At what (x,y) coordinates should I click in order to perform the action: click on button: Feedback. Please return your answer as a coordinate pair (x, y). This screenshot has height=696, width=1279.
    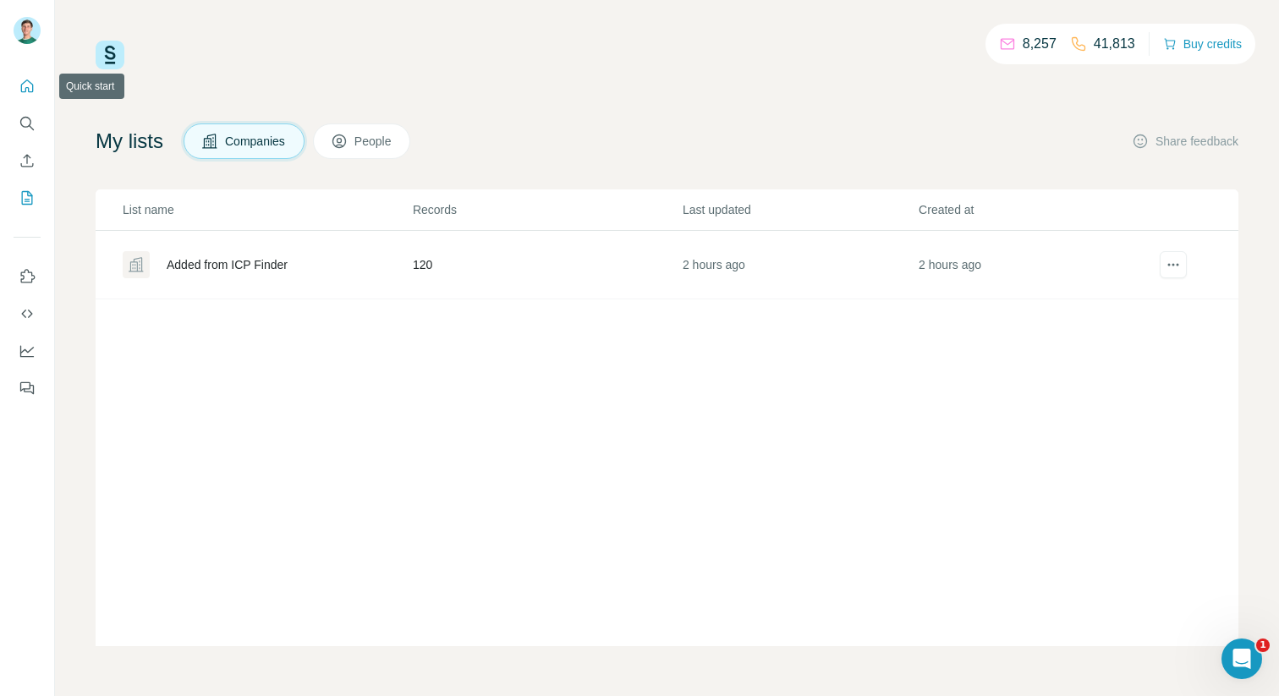
    Looking at the image, I should click on (27, 388).